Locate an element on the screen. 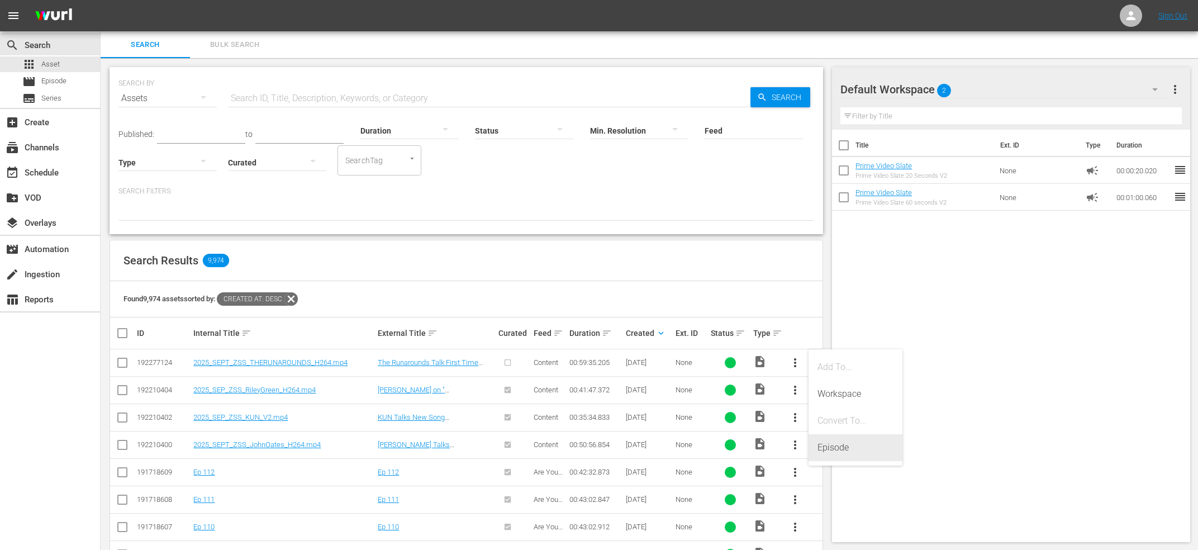  td: 00:01:00.060 is located at coordinates (1143, 197).